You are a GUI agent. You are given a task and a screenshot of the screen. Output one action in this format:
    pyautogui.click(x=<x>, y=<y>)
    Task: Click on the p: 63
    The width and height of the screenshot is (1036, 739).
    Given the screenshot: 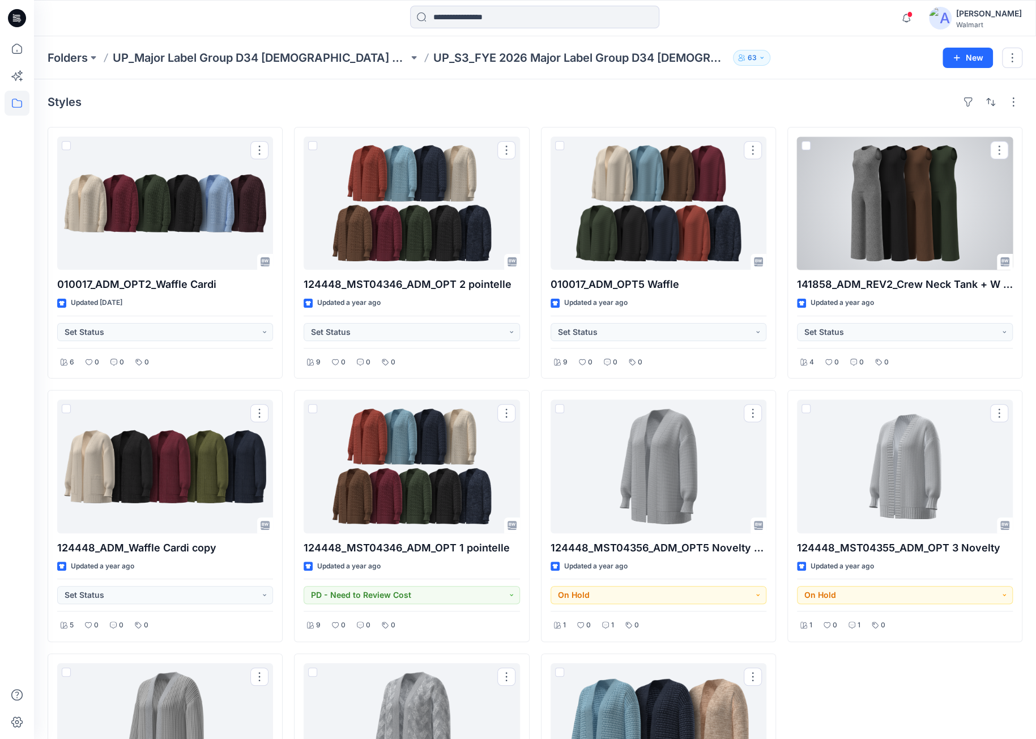 What is the action you would take?
    pyautogui.click(x=752, y=58)
    